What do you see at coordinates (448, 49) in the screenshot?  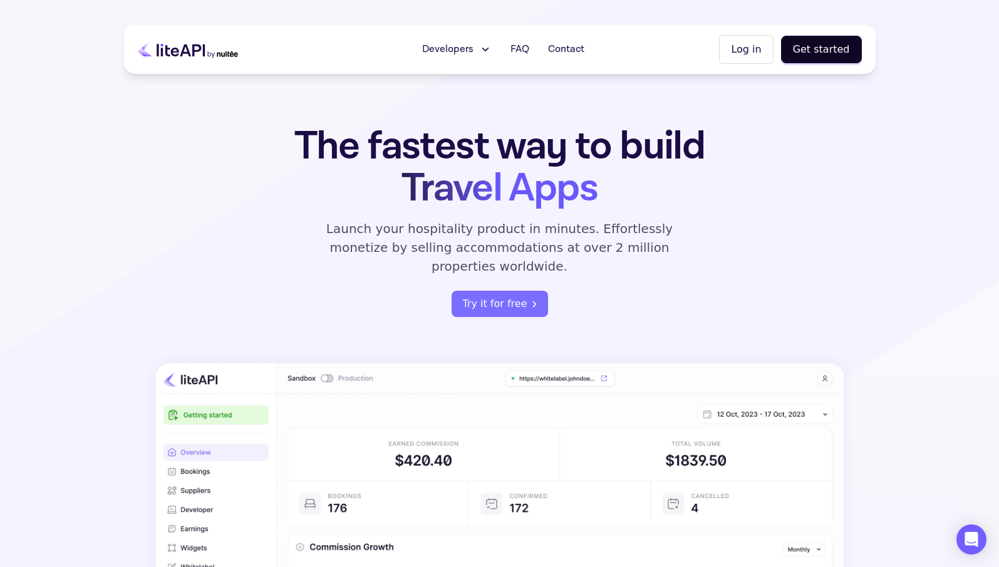 I see `span: Developers` at bounding box center [448, 49].